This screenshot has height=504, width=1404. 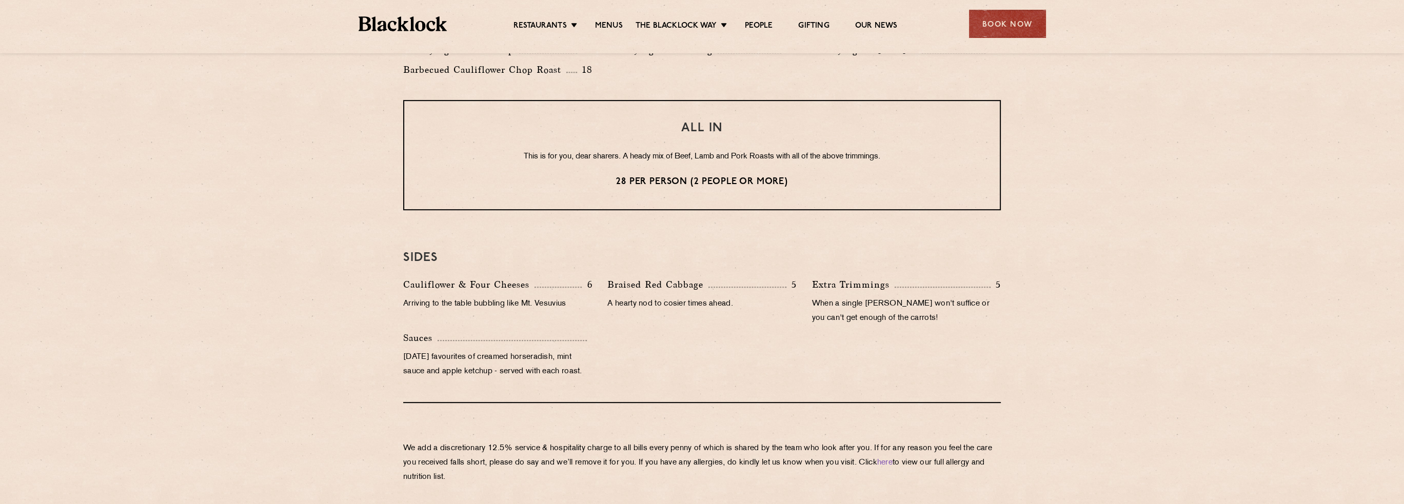 What do you see at coordinates (587, 285) in the screenshot?
I see `p: 6` at bounding box center [587, 285].